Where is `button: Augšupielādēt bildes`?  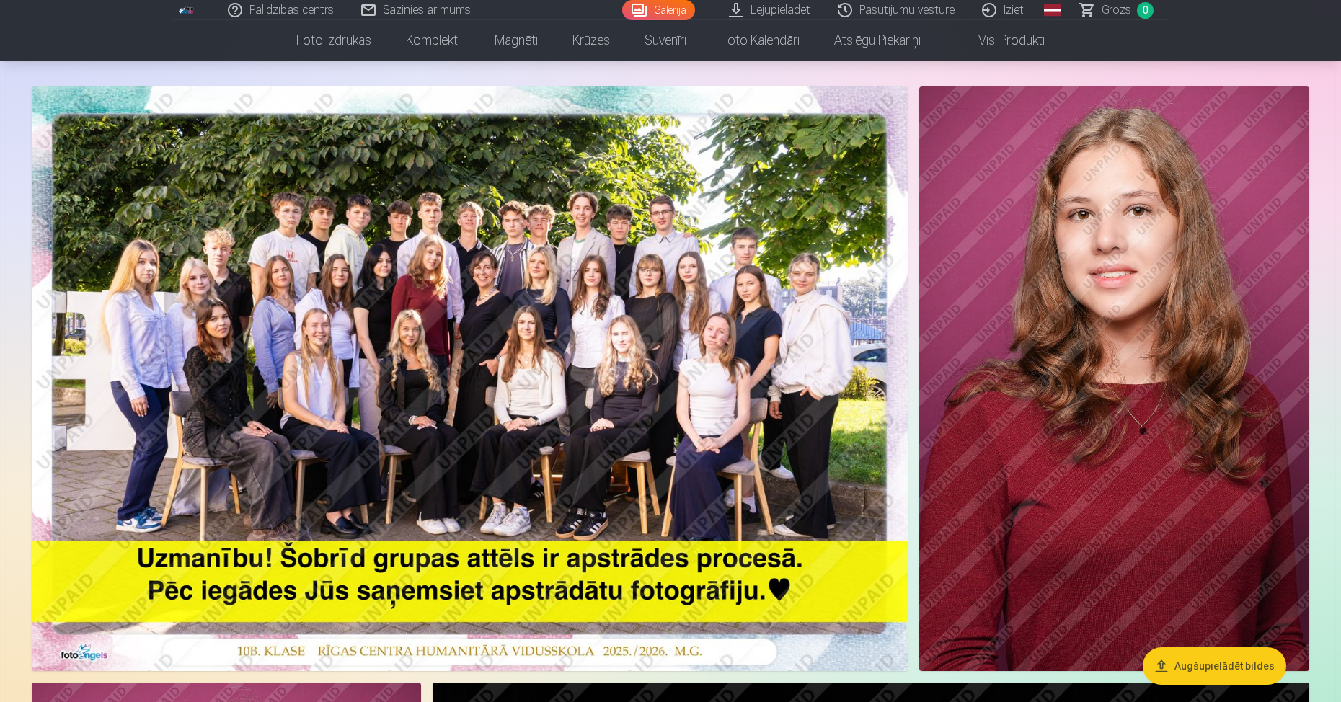
button: Augšupielādēt bildes is located at coordinates (1214, 666).